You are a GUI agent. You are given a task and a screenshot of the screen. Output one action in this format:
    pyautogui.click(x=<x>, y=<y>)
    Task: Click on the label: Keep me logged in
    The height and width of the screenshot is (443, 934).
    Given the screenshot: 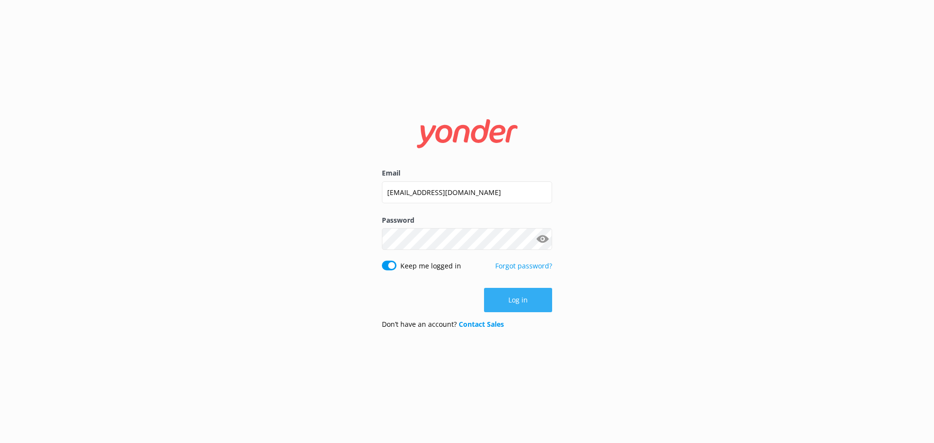 What is the action you would take?
    pyautogui.click(x=430, y=266)
    